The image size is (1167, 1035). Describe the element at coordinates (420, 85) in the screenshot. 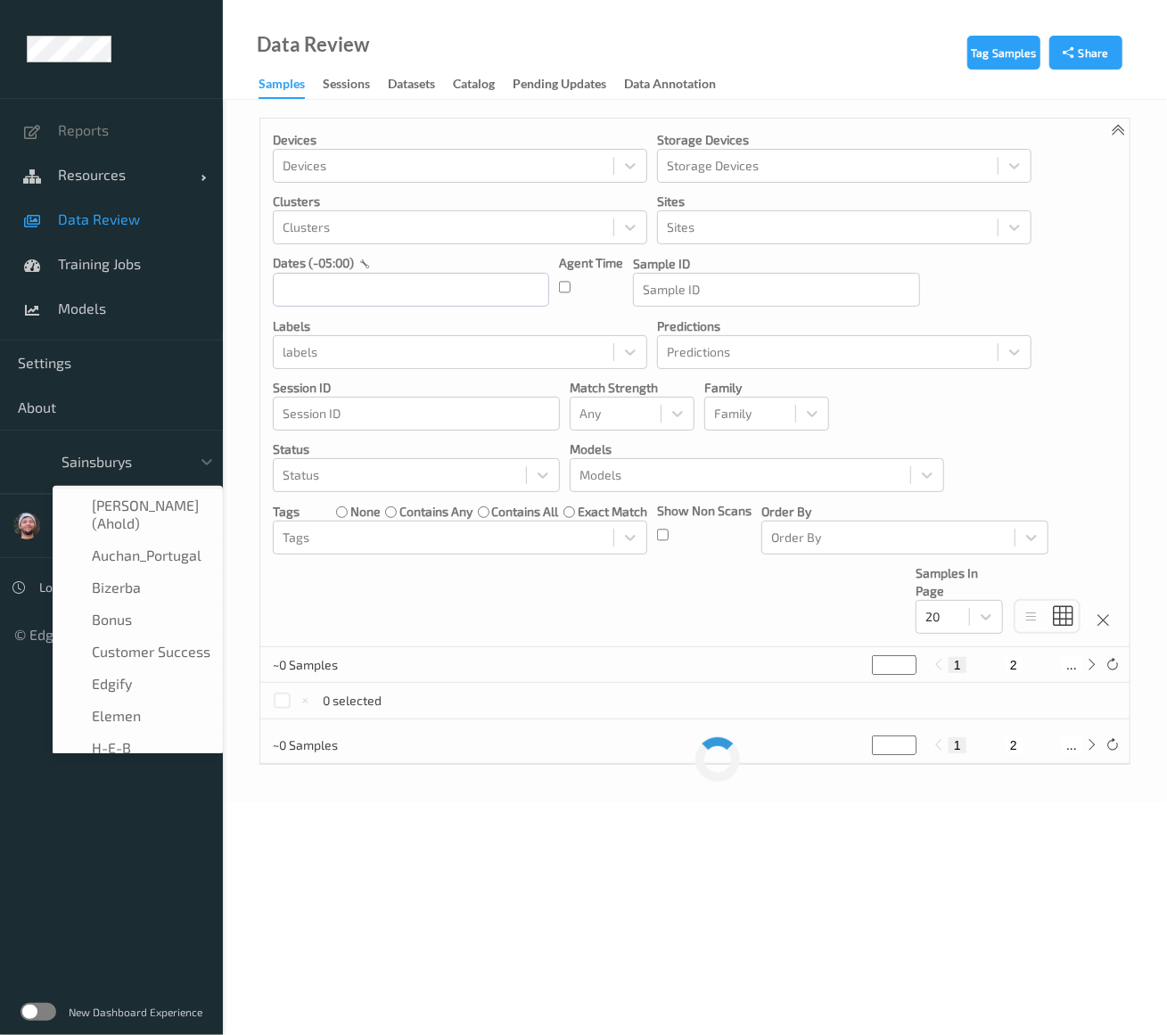

I see `a: Datasets` at that location.